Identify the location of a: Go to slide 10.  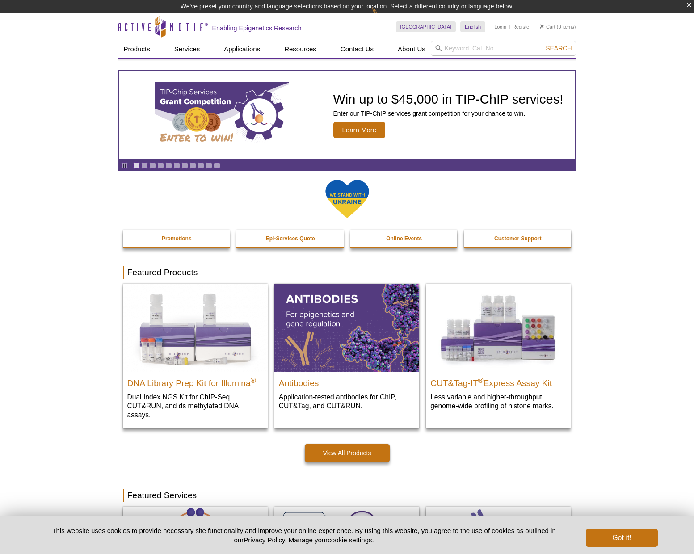
(209, 165).